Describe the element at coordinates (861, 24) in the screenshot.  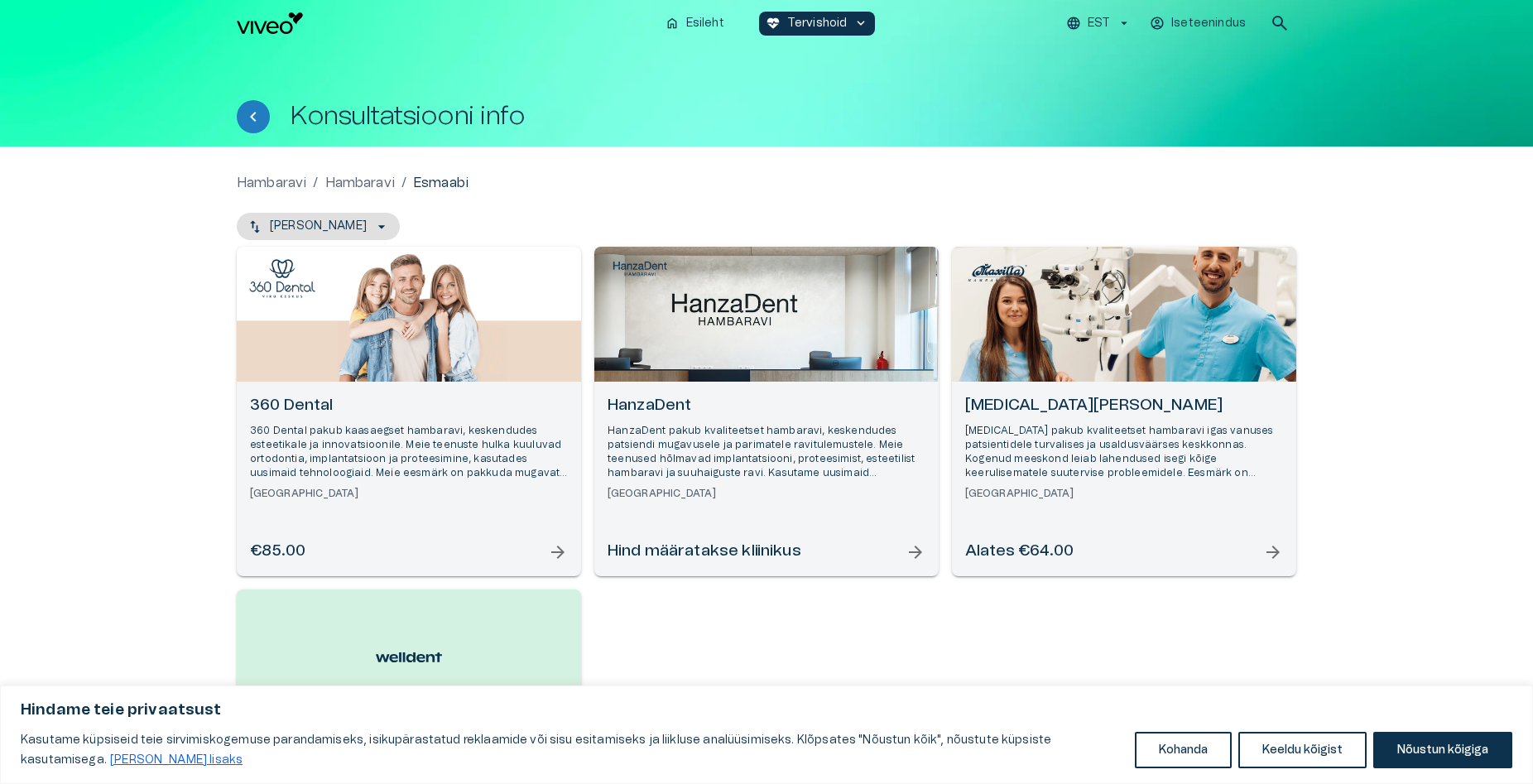
I see `span: keyboard_arrow_down` at that location.